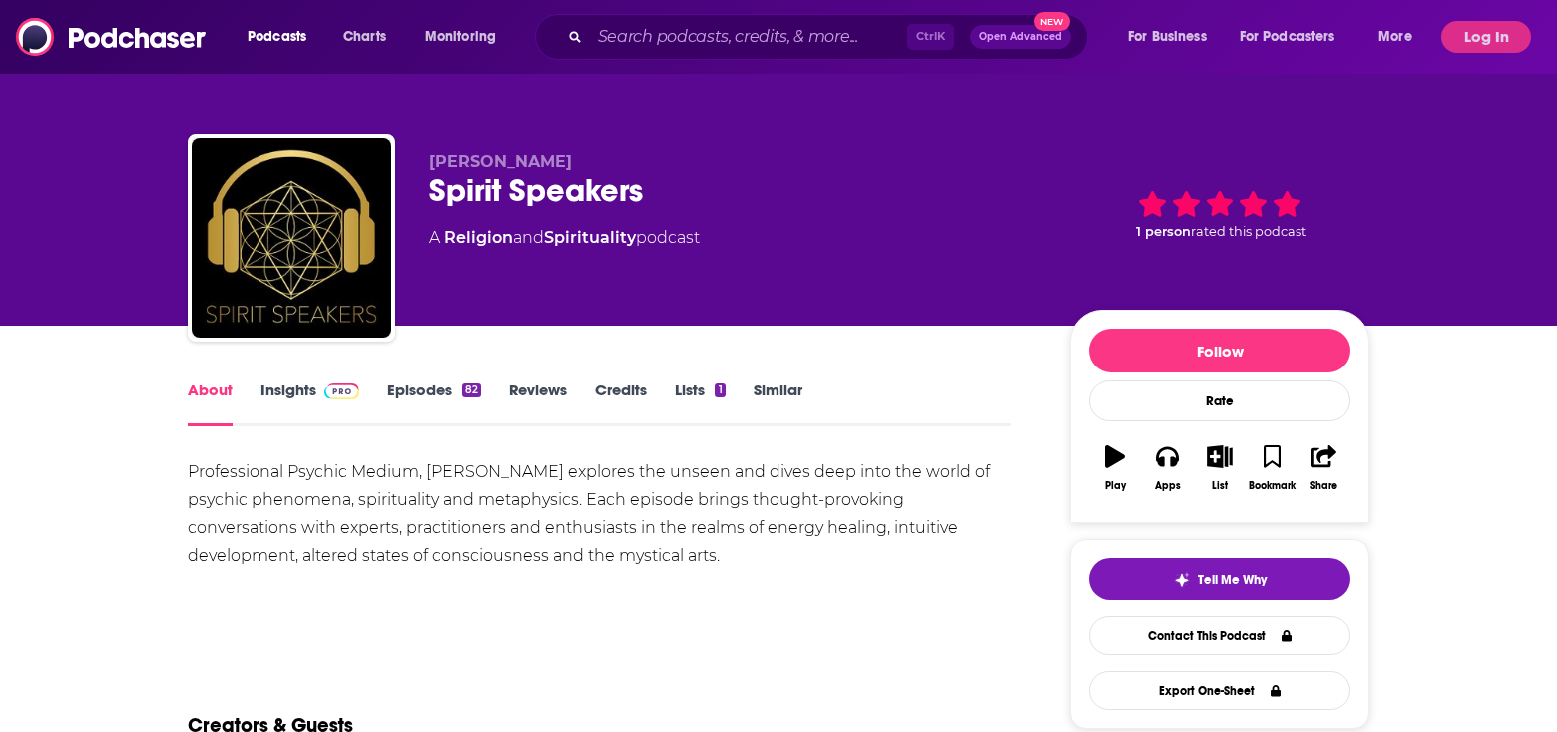 This screenshot has width=1557, height=732. What do you see at coordinates (1220, 350) in the screenshot?
I see `button: Follow` at bounding box center [1220, 350].